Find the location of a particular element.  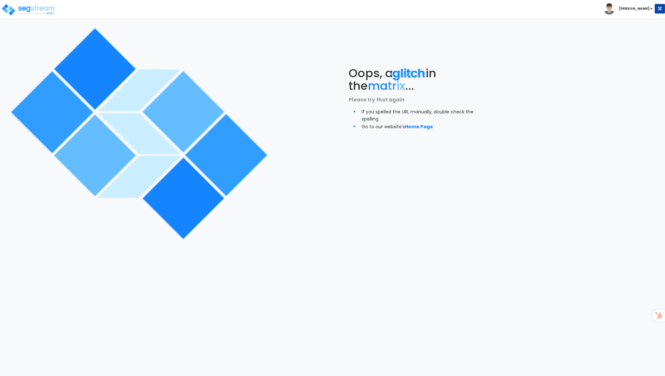

span: tr is located at coordinates (392, 86).